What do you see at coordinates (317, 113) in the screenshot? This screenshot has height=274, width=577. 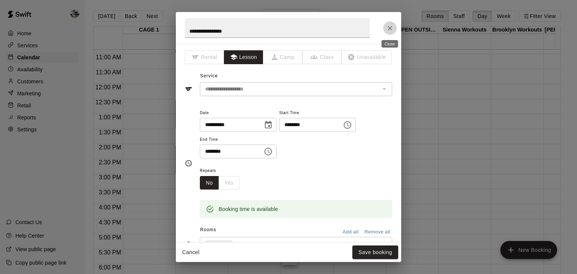 I see `span: Start Time` at bounding box center [317, 113].